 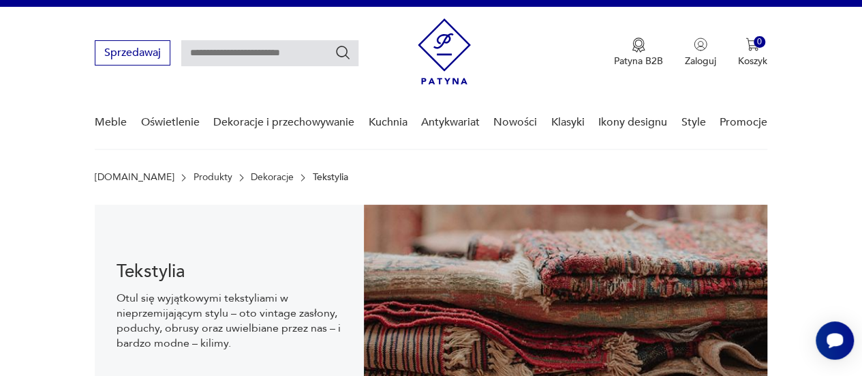 I want to click on p: Zaloguj, so click(x=701, y=61).